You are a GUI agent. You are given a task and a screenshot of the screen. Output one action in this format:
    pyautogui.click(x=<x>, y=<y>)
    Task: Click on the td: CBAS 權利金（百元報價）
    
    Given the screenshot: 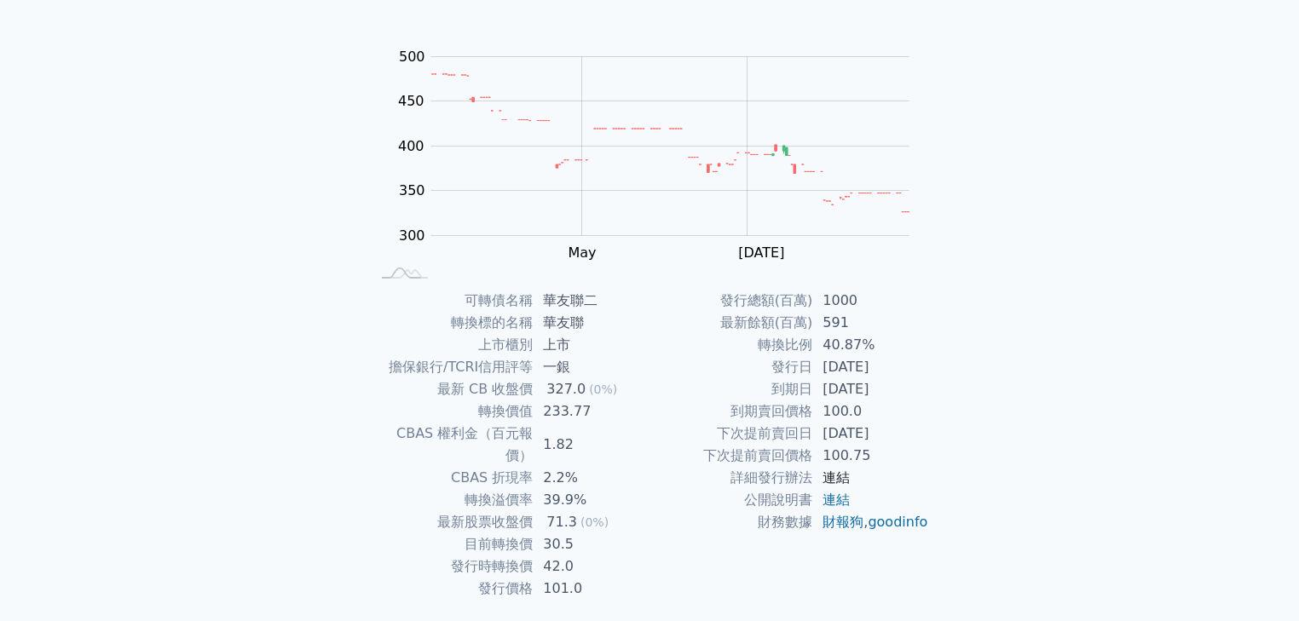 What is the action you would take?
    pyautogui.click(x=451, y=445)
    